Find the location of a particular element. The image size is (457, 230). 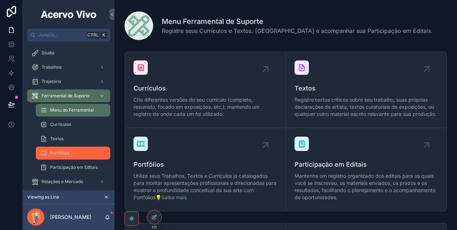

span: Trajetória is located at coordinates (51, 82).